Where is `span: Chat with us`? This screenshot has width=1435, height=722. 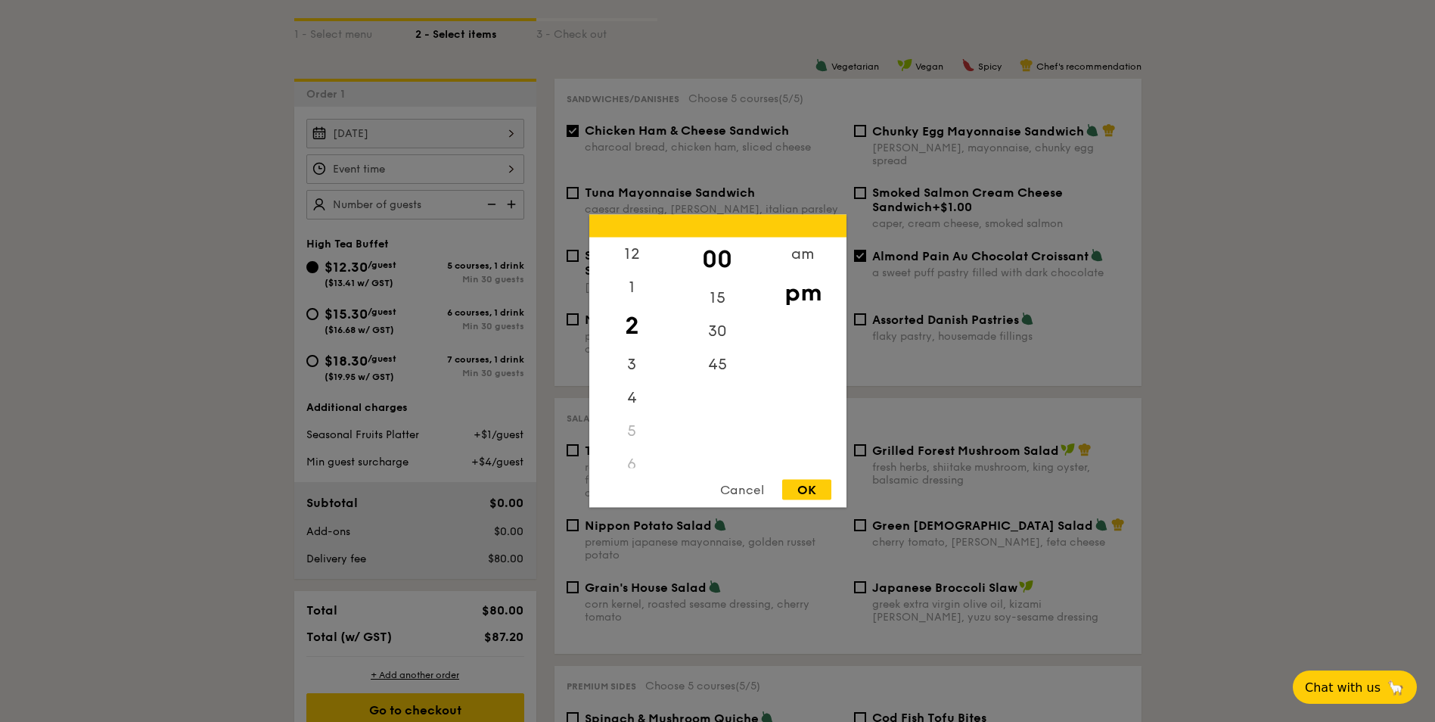
span: Chat with us is located at coordinates (1343, 687).